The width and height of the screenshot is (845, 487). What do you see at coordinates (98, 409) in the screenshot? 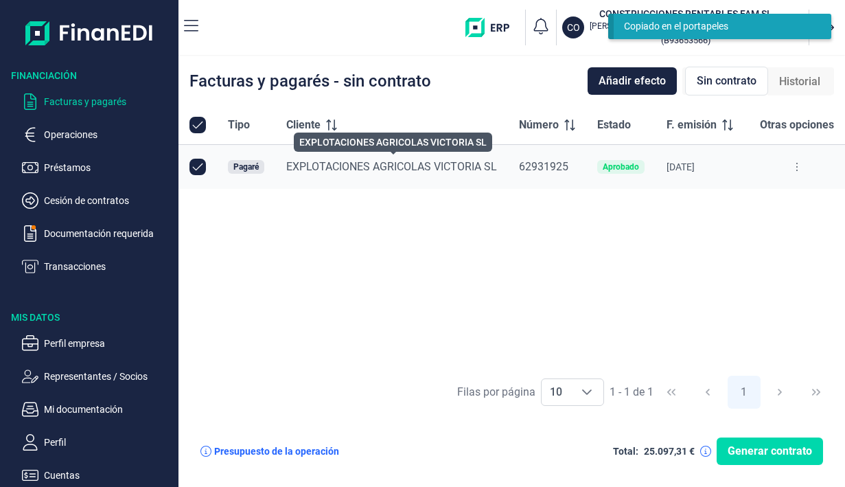
I see `button: Mi documentación` at bounding box center [98, 409].